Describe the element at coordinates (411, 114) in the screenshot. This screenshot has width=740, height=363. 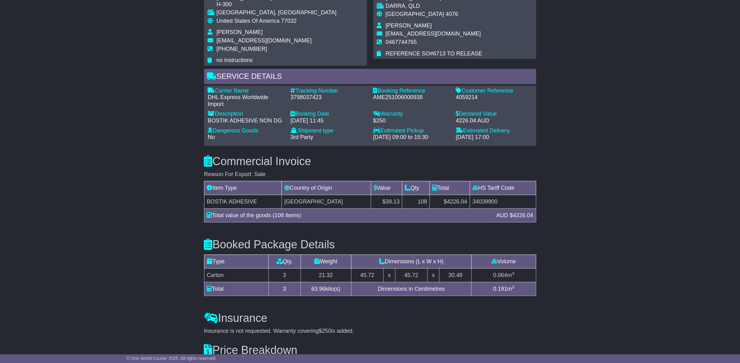
I see `div: Warranty` at that location.